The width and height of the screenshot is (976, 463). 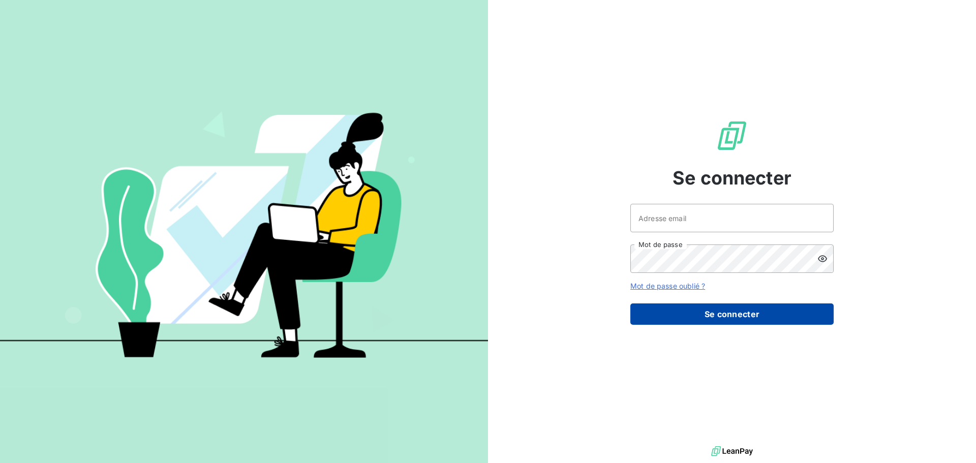 What do you see at coordinates (732, 218) in the screenshot?
I see `input: placeholder` at bounding box center [732, 218].